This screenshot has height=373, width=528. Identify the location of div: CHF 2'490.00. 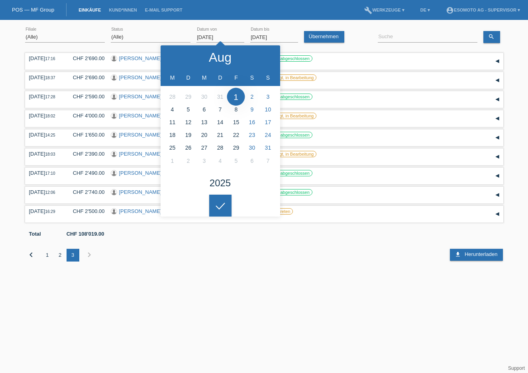
(86, 173).